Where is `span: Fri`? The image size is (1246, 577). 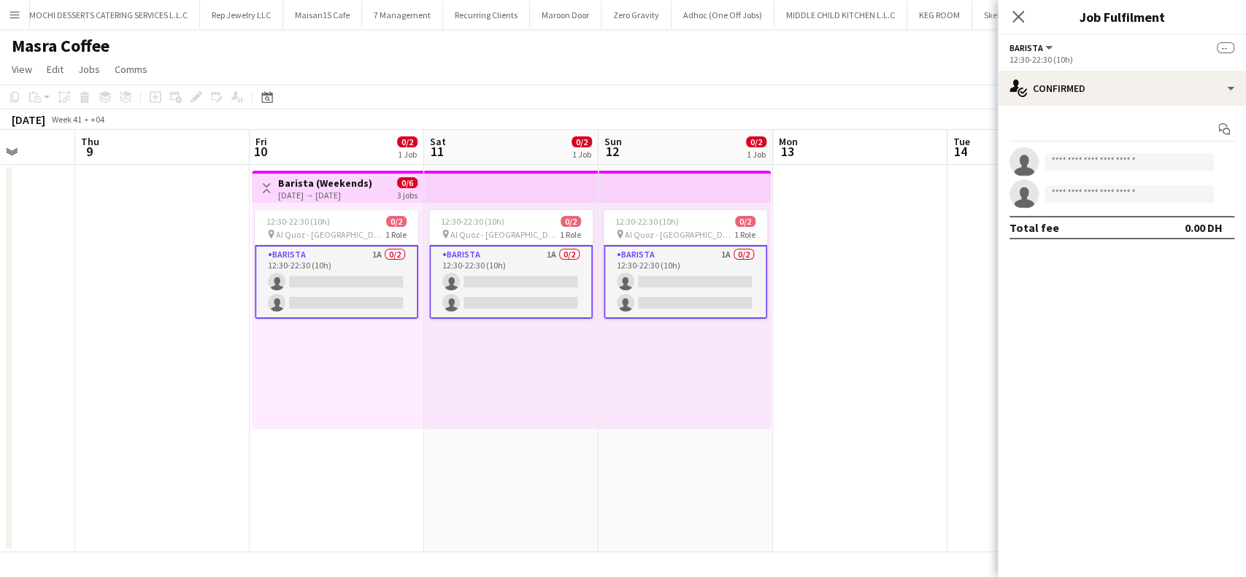 span: Fri is located at coordinates (261, 142).